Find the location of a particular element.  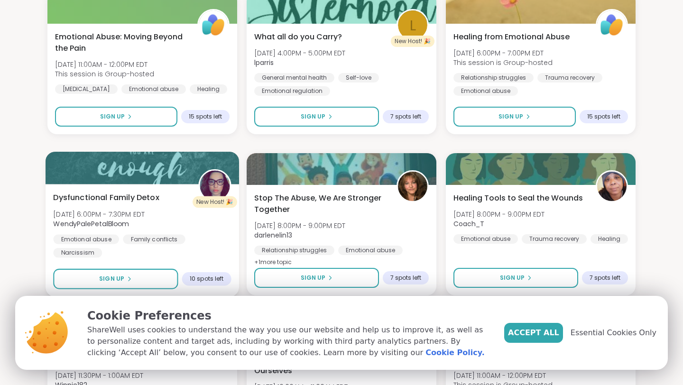

p: ShareWell uses cookies to understand the way you use our website and help us to improve it, as we... is located at coordinates (288, 342).